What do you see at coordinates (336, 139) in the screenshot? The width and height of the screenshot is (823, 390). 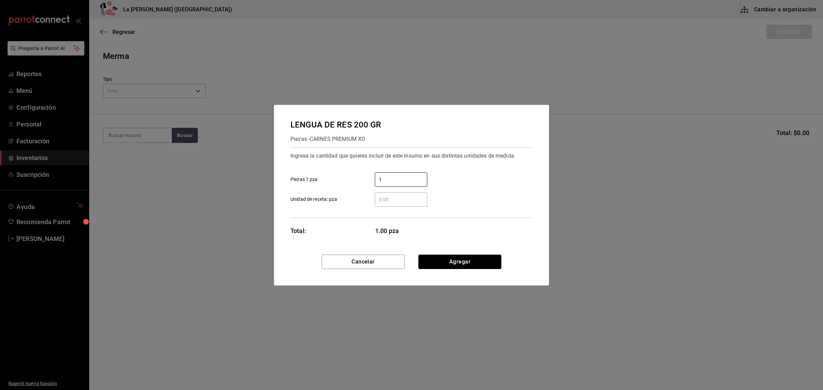 I see `div: Piezas - CARNES PREMIUM XO` at bounding box center [336, 139].